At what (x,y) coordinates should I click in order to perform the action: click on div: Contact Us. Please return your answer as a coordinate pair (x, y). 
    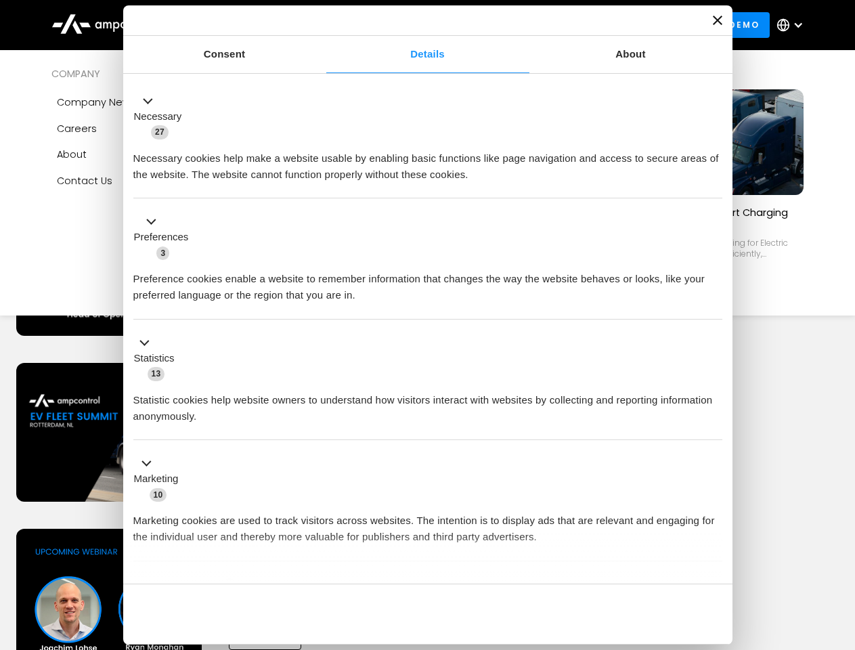
    Looking at the image, I should click on (85, 181).